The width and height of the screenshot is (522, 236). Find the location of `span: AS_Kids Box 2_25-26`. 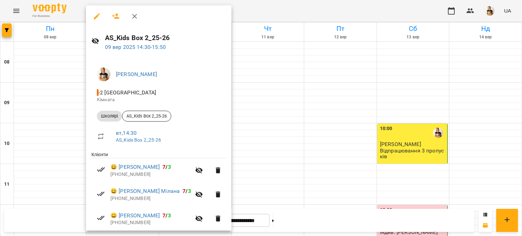

span: AS_Kids Box 2_25-26 is located at coordinates (146, 116).